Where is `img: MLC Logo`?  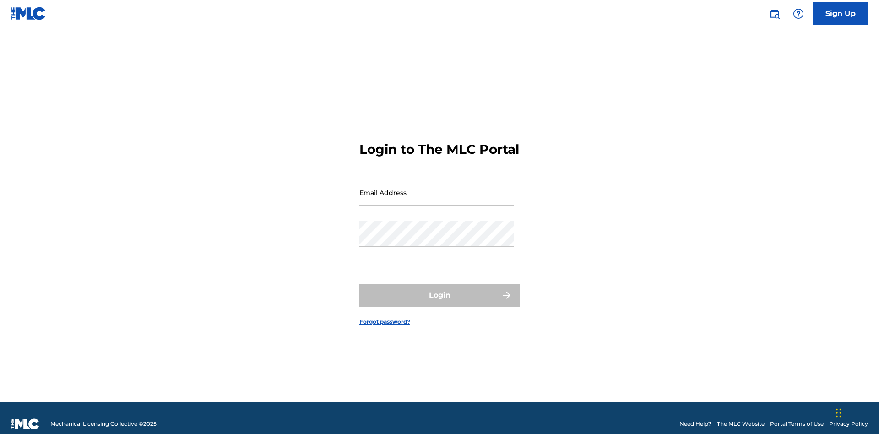 img: MLC Logo is located at coordinates (28, 13).